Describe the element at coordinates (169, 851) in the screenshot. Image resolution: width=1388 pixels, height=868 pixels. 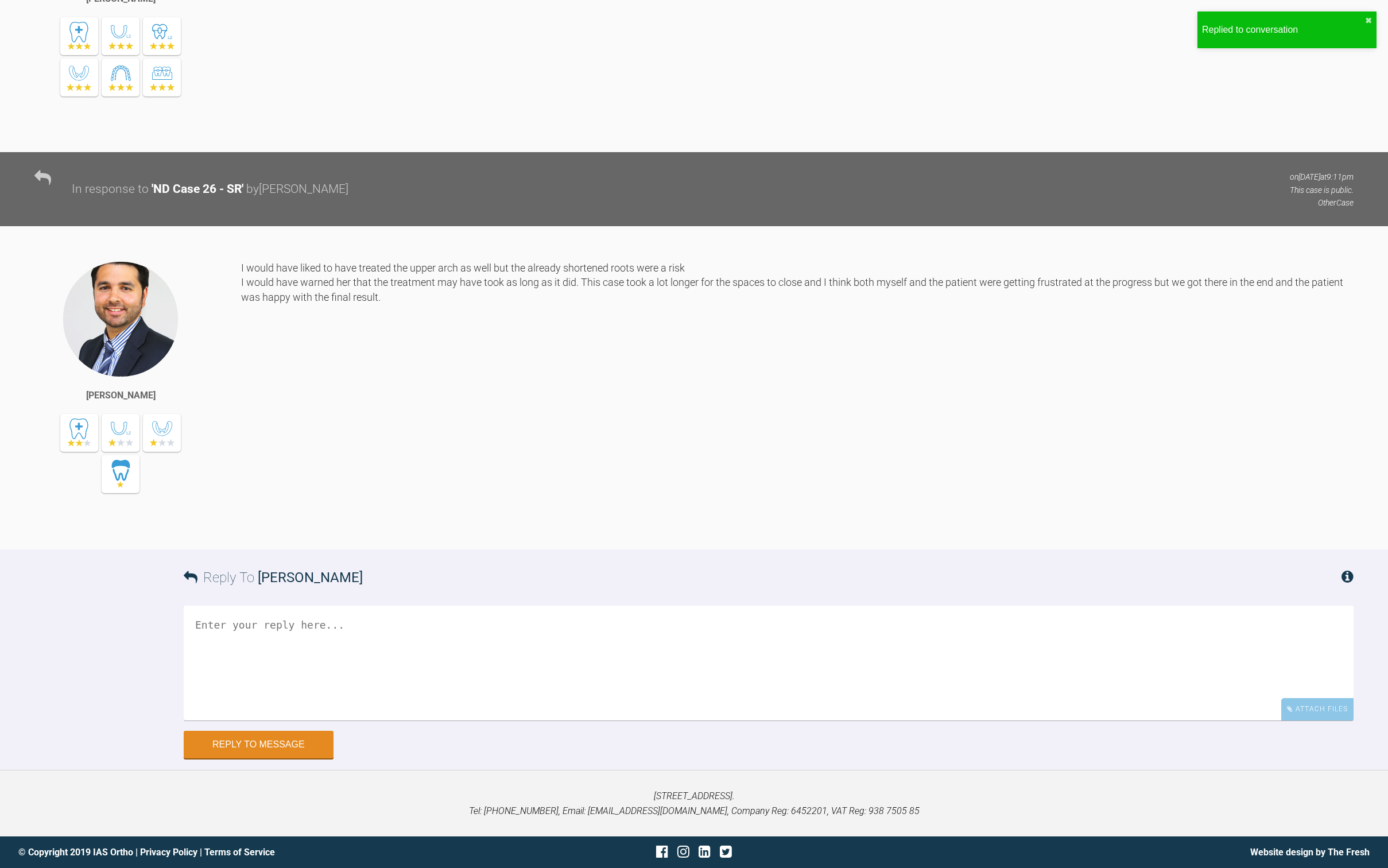
I see `a: Privacy Policy` at that location.